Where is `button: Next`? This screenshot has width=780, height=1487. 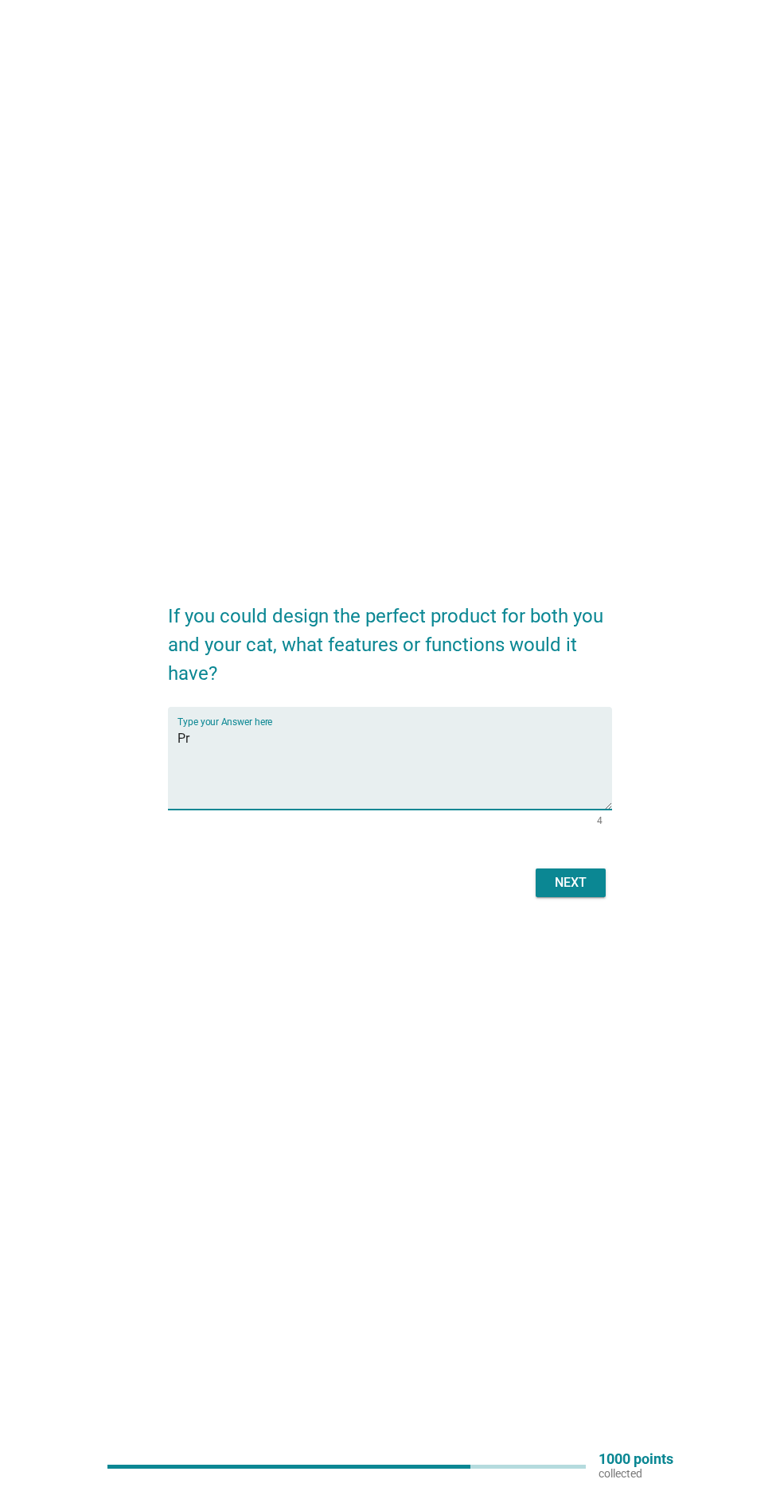
button: Next is located at coordinates (571, 883).